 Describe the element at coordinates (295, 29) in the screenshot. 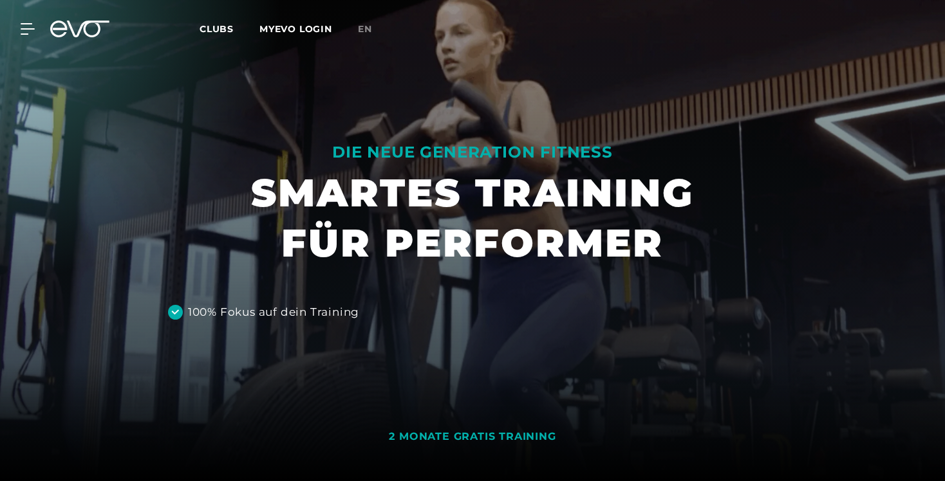

I see `a: MYEVO LOGIN` at that location.